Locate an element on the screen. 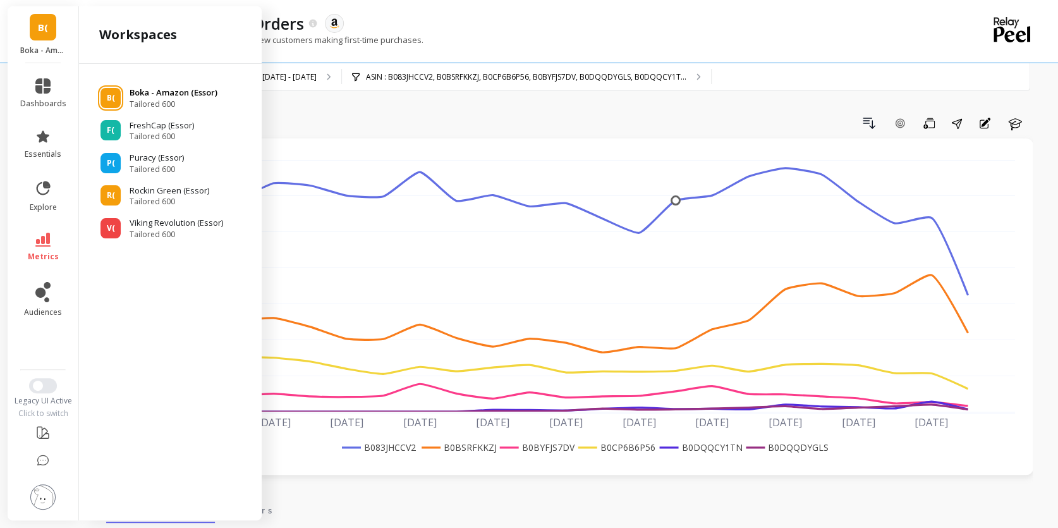  p: Viking Revolution (Essor) is located at coordinates (176, 223).